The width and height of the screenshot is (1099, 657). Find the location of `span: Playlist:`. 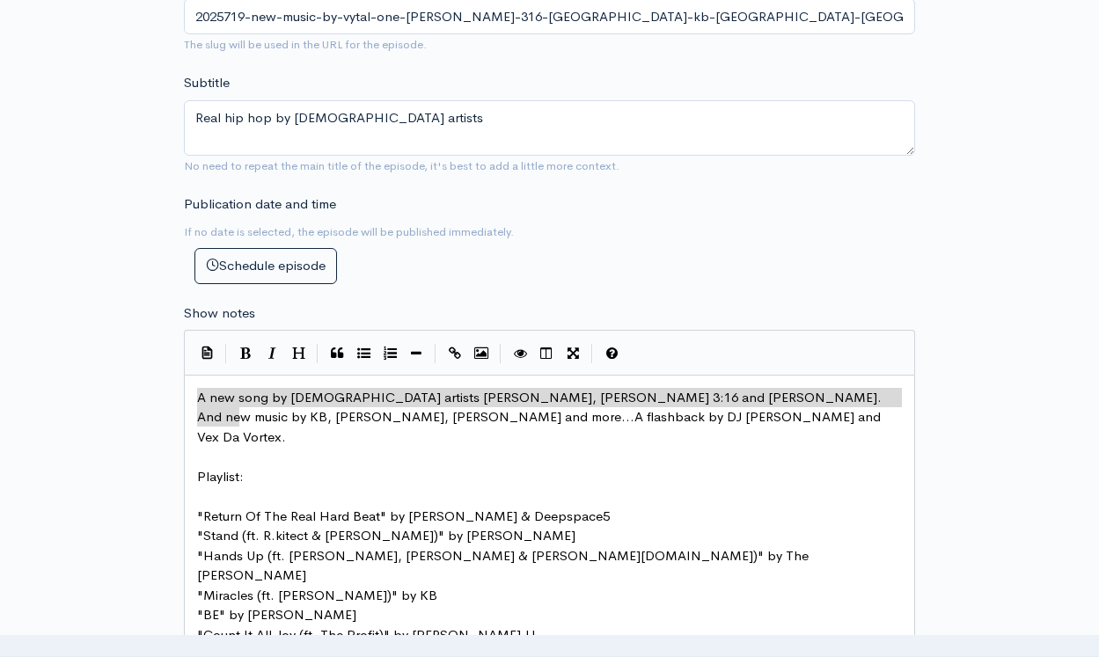

span: Playlist: is located at coordinates (220, 476).